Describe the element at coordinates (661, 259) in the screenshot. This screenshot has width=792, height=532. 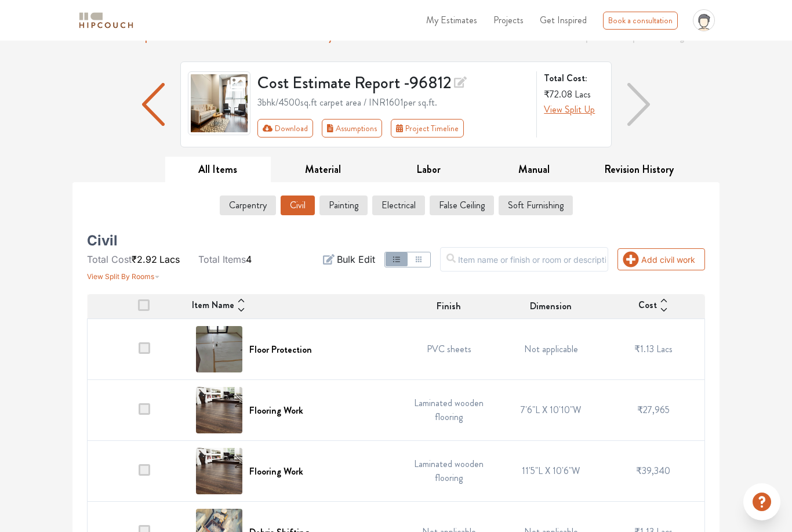
I see `button: Add civil work` at that location.